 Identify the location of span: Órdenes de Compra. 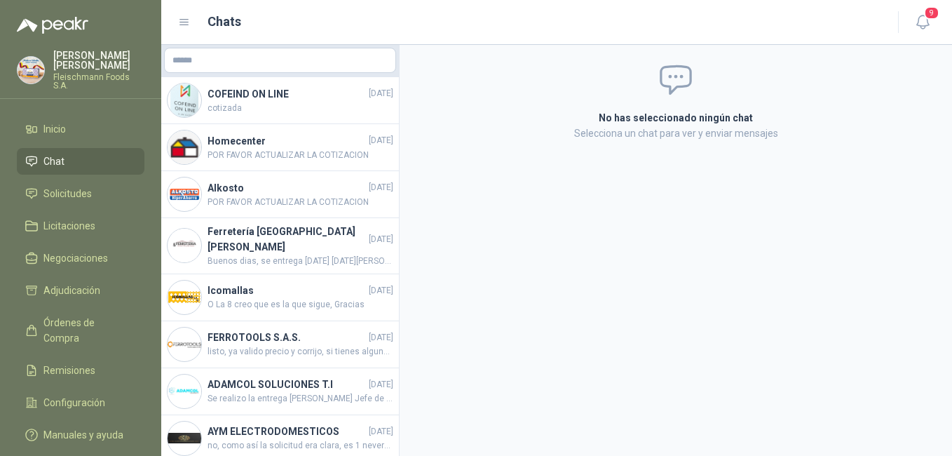
(87, 330).